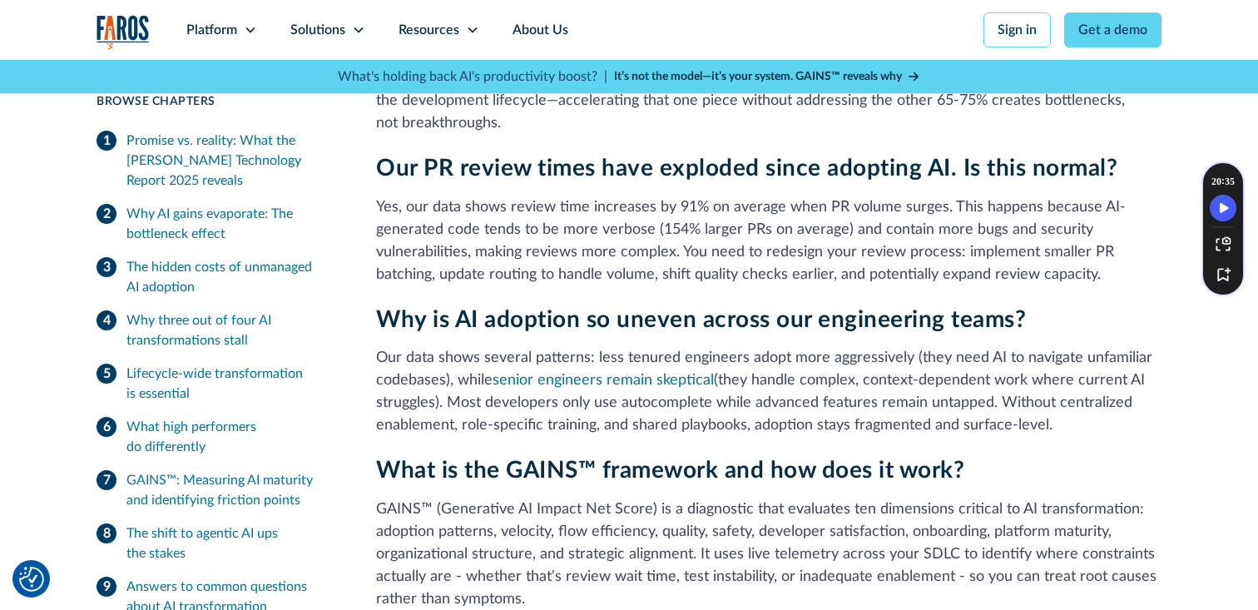 The height and width of the screenshot is (610, 1258). What do you see at coordinates (231, 437) in the screenshot?
I see `div: What high performers do differently` at bounding box center [231, 437].